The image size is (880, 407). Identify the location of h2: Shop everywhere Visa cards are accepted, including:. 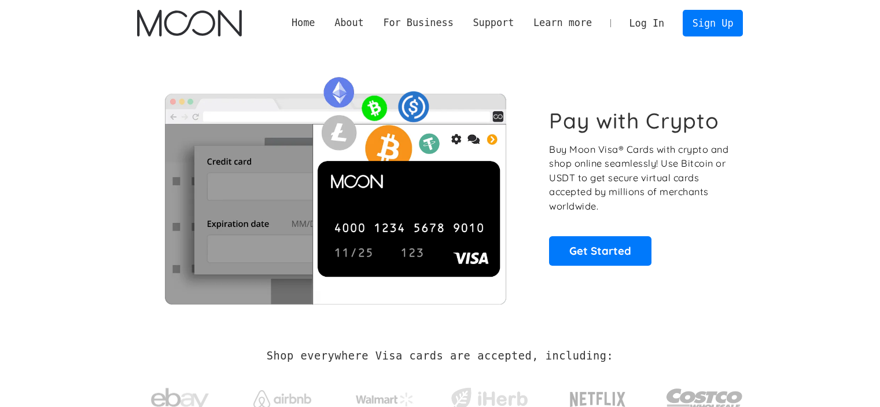
(440, 356).